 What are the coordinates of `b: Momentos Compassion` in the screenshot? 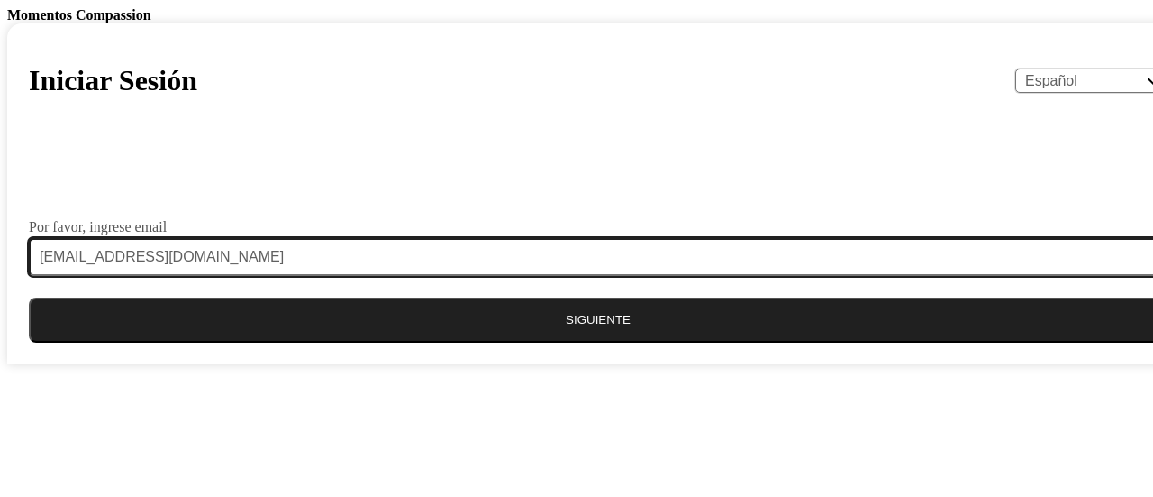 It's located at (79, 14).